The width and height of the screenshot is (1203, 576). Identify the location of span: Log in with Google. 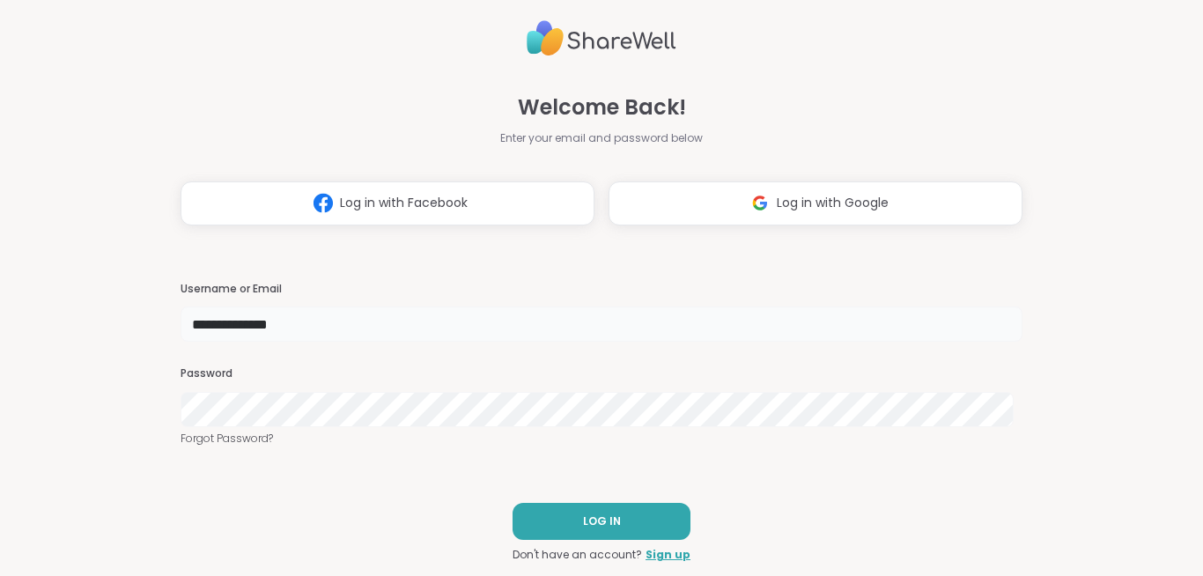
(832, 203).